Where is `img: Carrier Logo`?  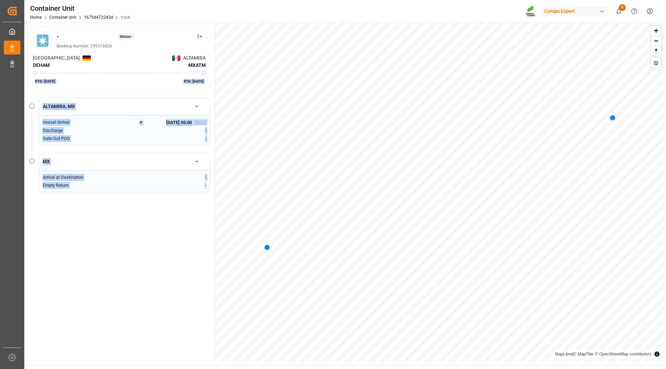 img: Carrier Logo is located at coordinates (43, 41).